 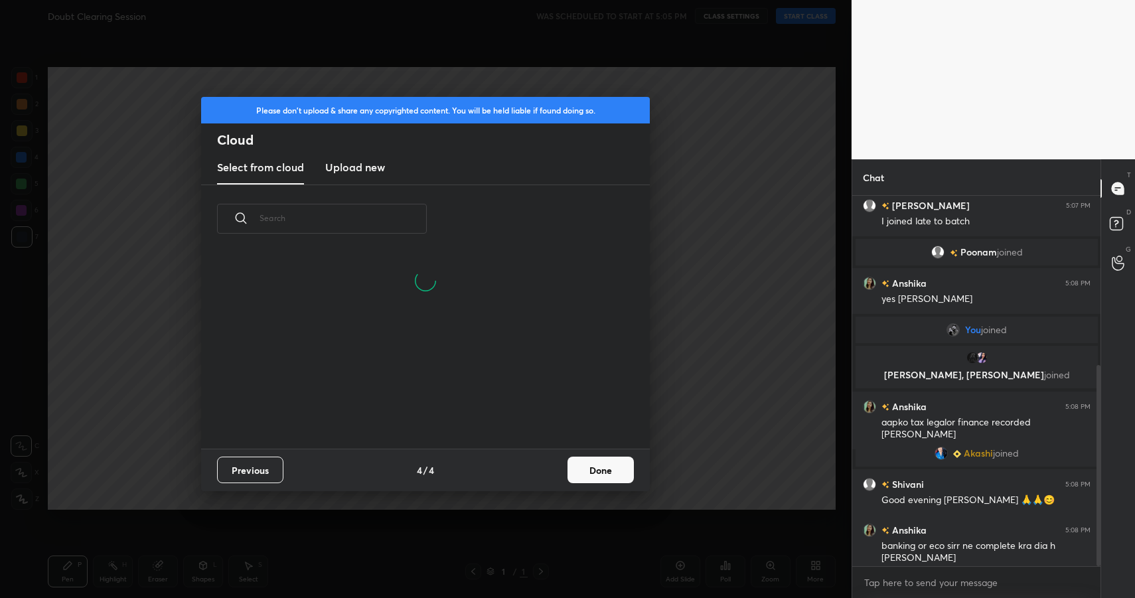 I want to click on p: D, so click(x=1128, y=212).